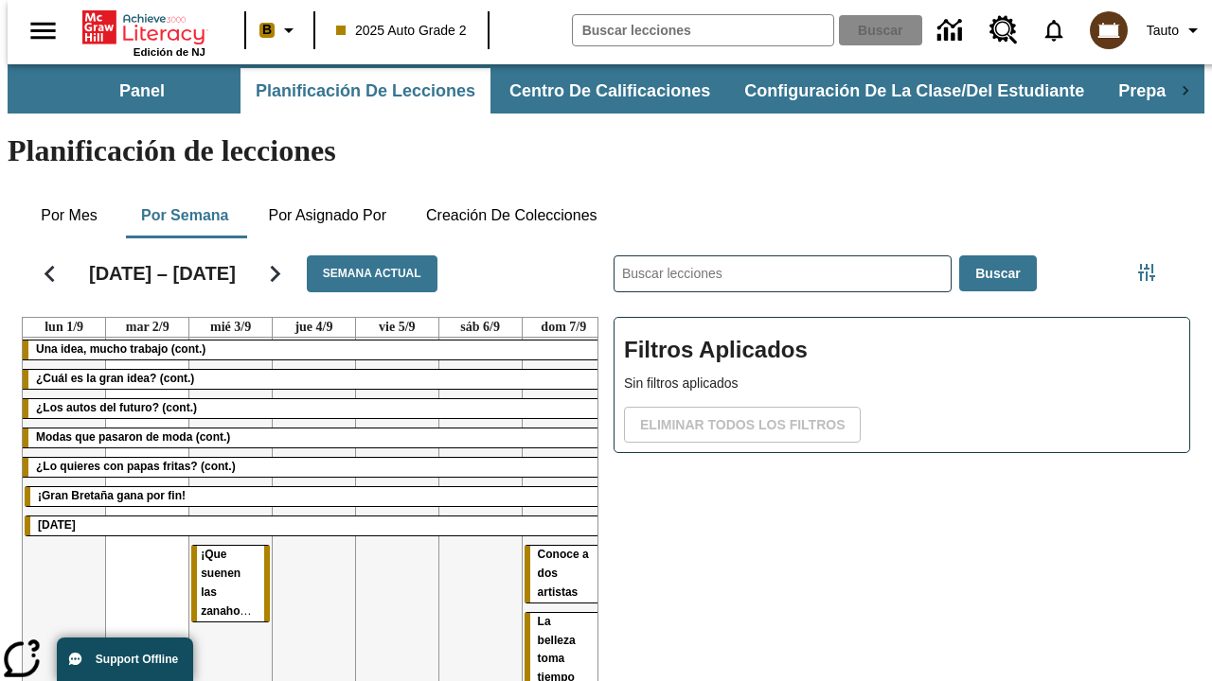  Describe the element at coordinates (901, 350) in the screenshot. I see `h2: Filtros Aplicados` at that location.